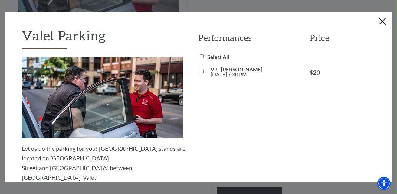  What do you see at coordinates (382, 22) in the screenshot?
I see `button: Close this dialog window` at bounding box center [382, 22].